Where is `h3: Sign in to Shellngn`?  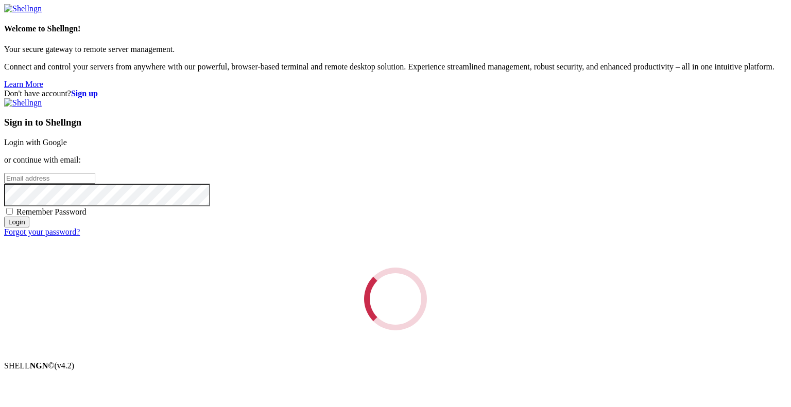
h3: Sign in to Shellngn is located at coordinates (395, 123).